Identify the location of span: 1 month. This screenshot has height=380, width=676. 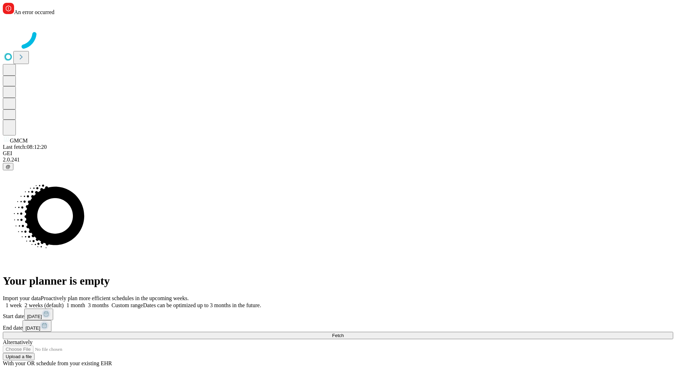
(76, 305).